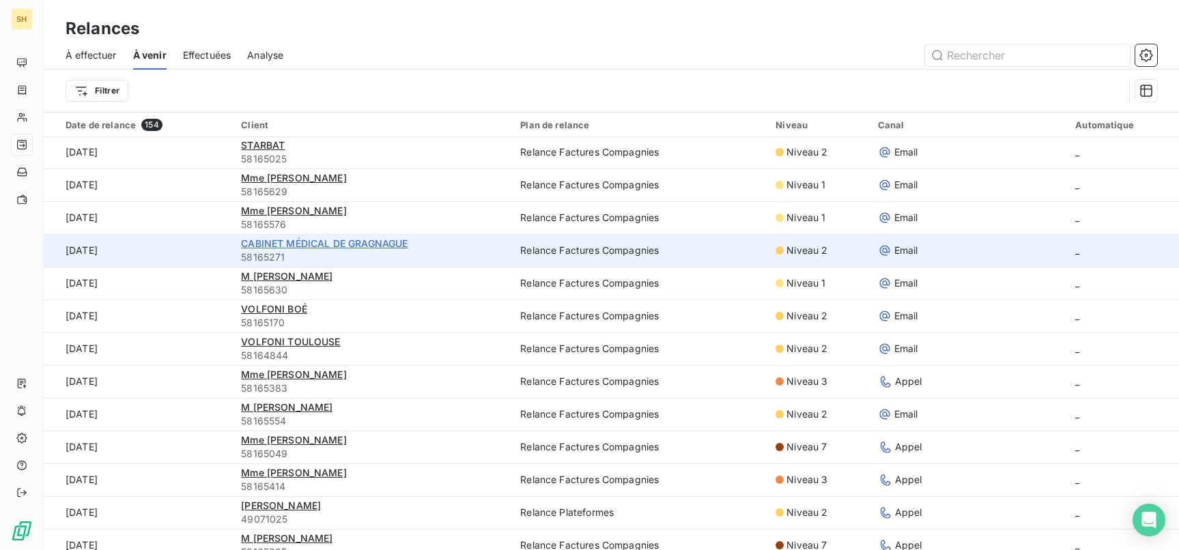 The width and height of the screenshot is (1179, 550). Describe the element at coordinates (640, 513) in the screenshot. I see `td: Relance Plateformes` at that location.